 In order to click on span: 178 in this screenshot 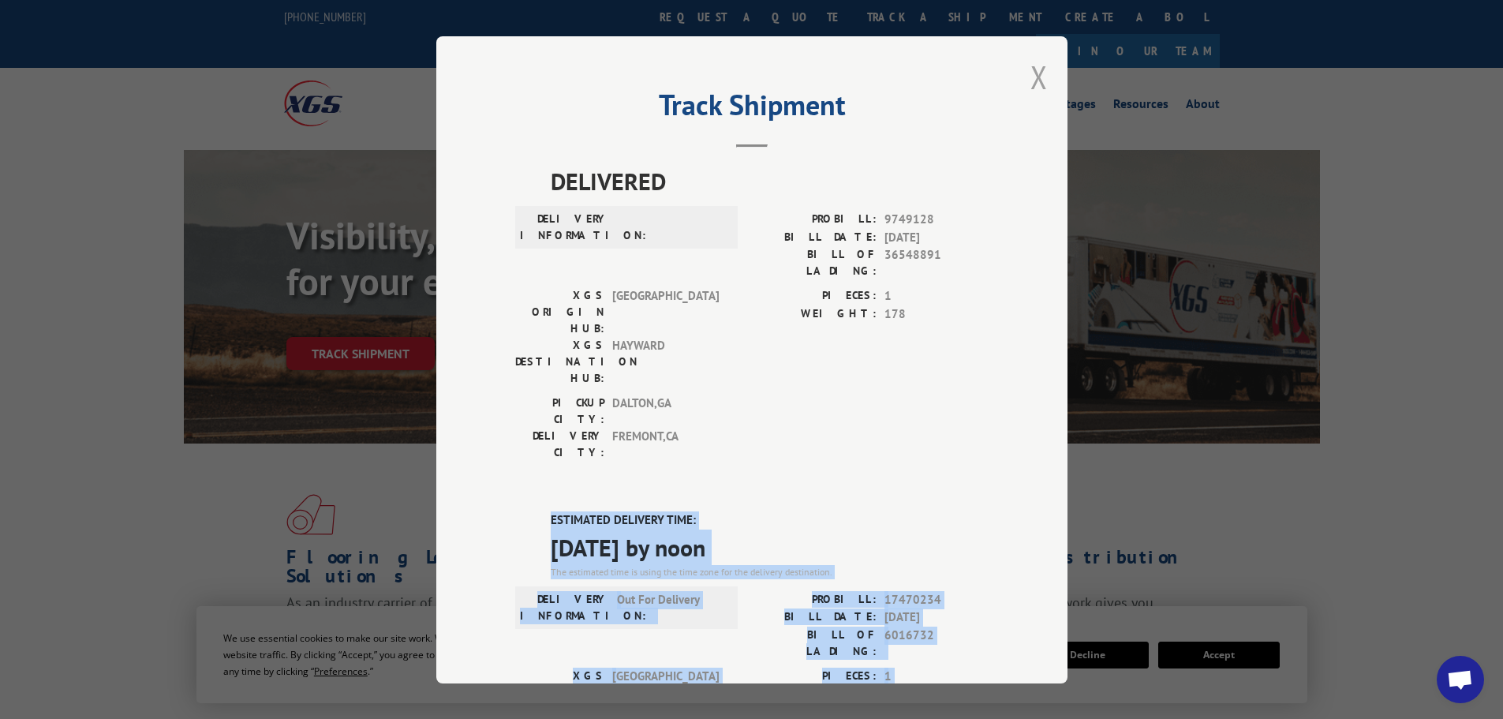, I will do `click(936, 313)`.